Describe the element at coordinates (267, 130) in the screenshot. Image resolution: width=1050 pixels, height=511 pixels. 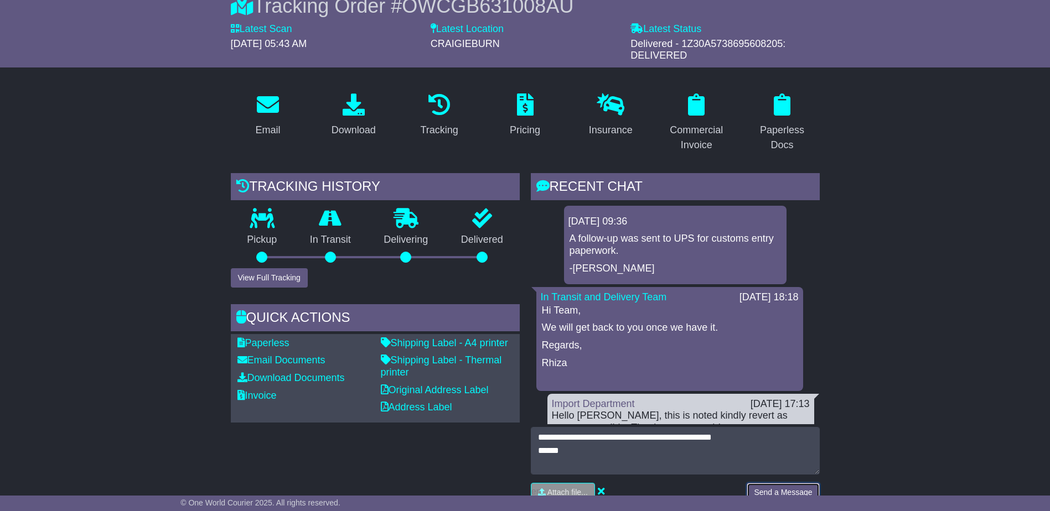
I see `div: Email` at that location.